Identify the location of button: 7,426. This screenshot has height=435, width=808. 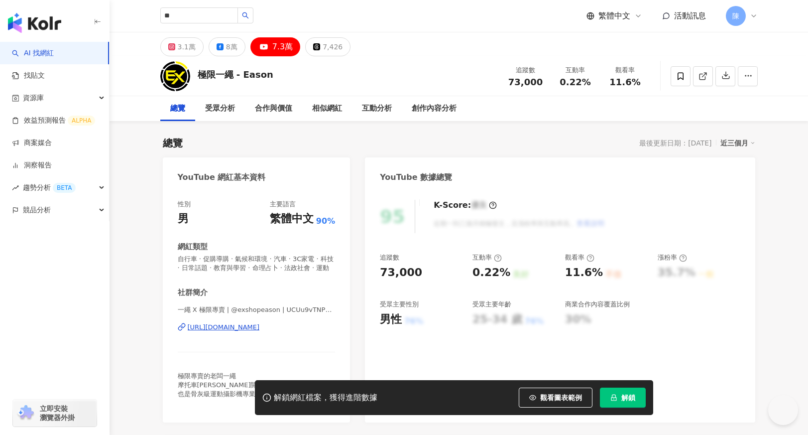
(328, 47).